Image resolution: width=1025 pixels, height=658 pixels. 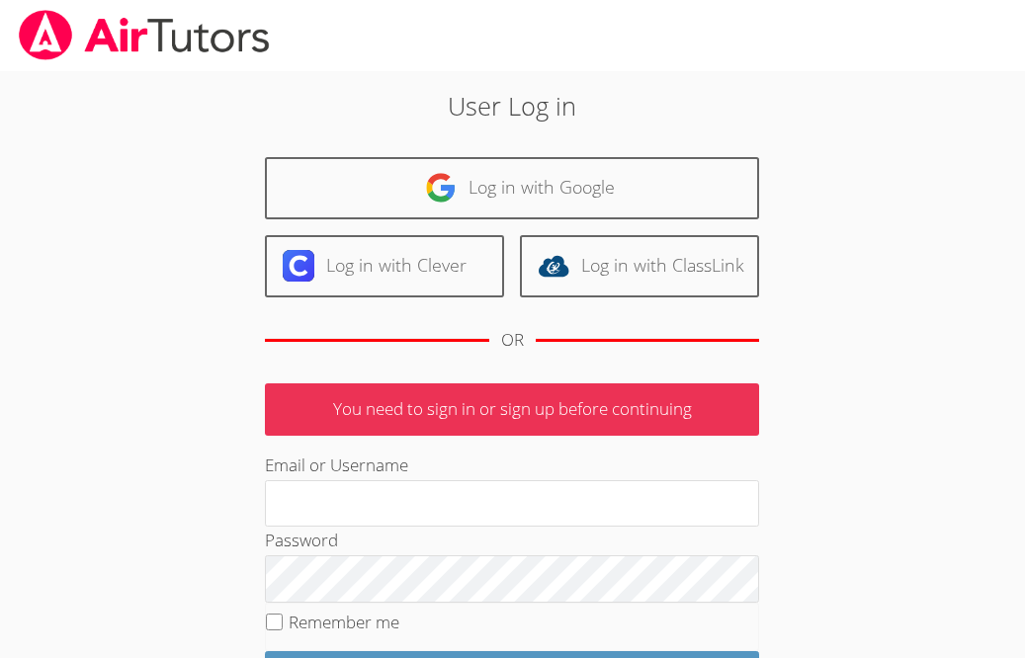 I want to click on label: Remember me, so click(x=344, y=621).